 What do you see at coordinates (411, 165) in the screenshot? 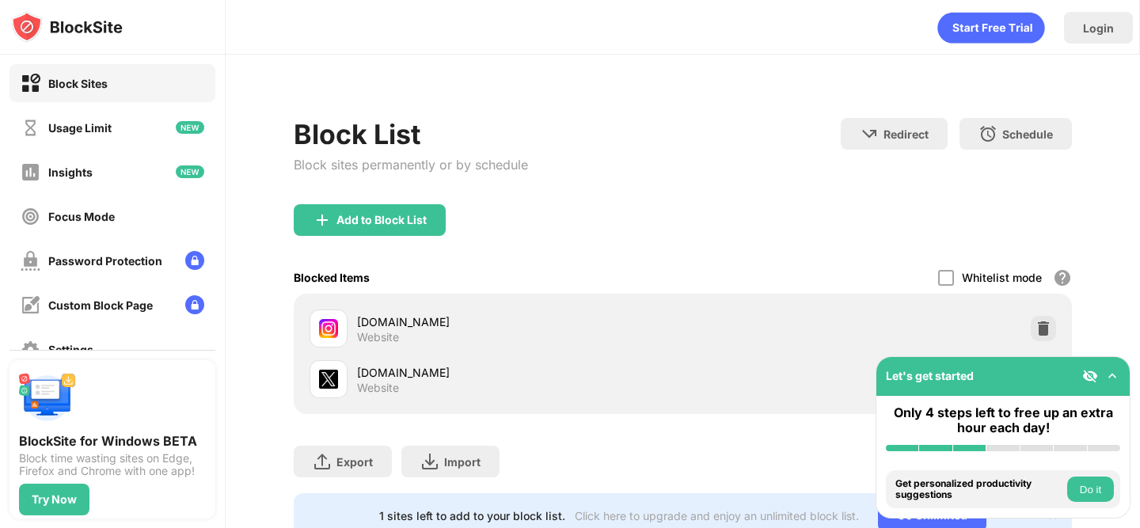
I see `div: Block sites permanently or by schedule` at bounding box center [411, 165].